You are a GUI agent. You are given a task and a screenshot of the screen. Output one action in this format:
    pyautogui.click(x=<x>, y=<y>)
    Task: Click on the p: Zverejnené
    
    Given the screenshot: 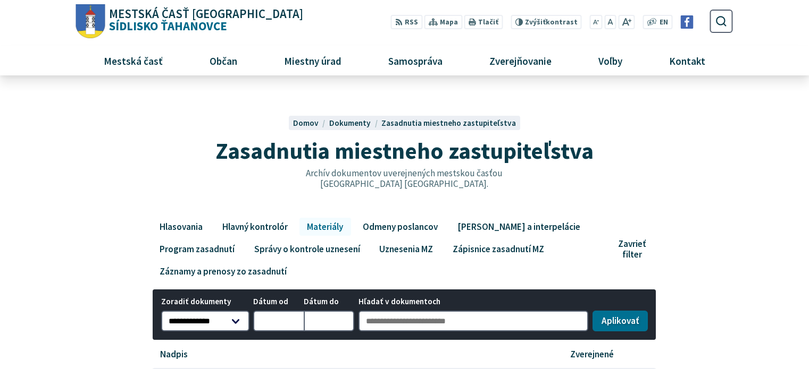 What is the action you would take?
    pyautogui.click(x=592, y=355)
    